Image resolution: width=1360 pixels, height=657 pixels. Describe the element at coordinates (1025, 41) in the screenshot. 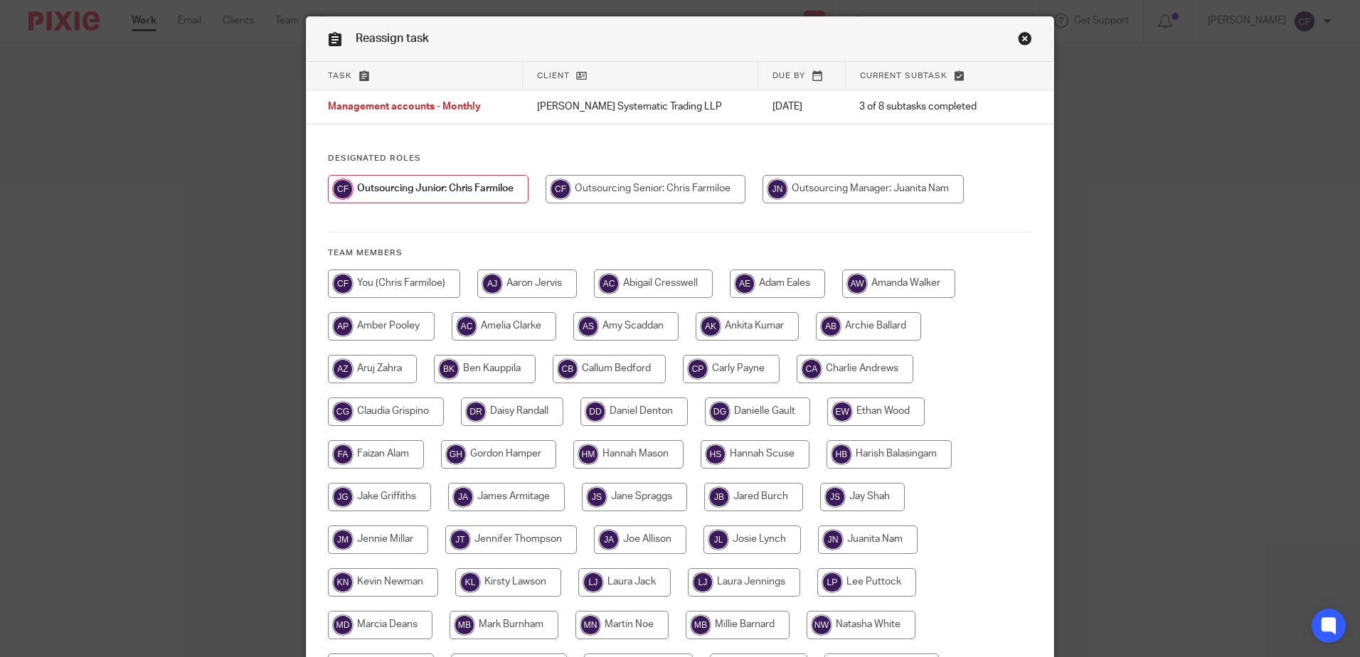

I see `a: Close this dialog window` at that location.